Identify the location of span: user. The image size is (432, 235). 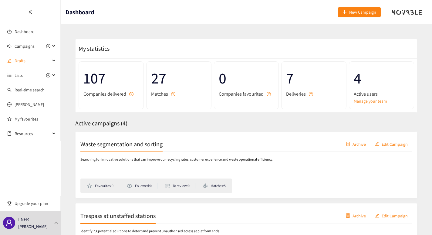
(9, 223).